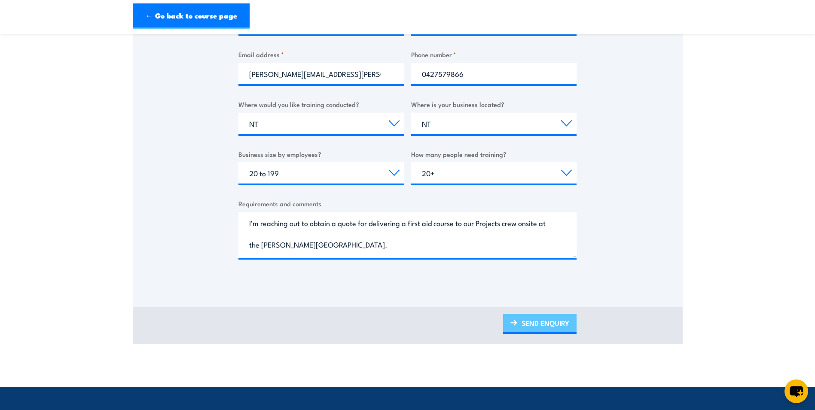  I want to click on label: Phone number, so click(494, 54).